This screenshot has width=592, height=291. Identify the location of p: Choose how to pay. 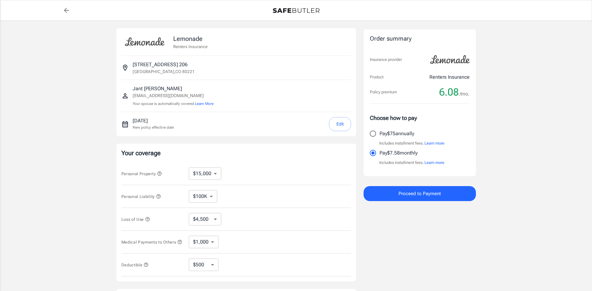
(420, 118).